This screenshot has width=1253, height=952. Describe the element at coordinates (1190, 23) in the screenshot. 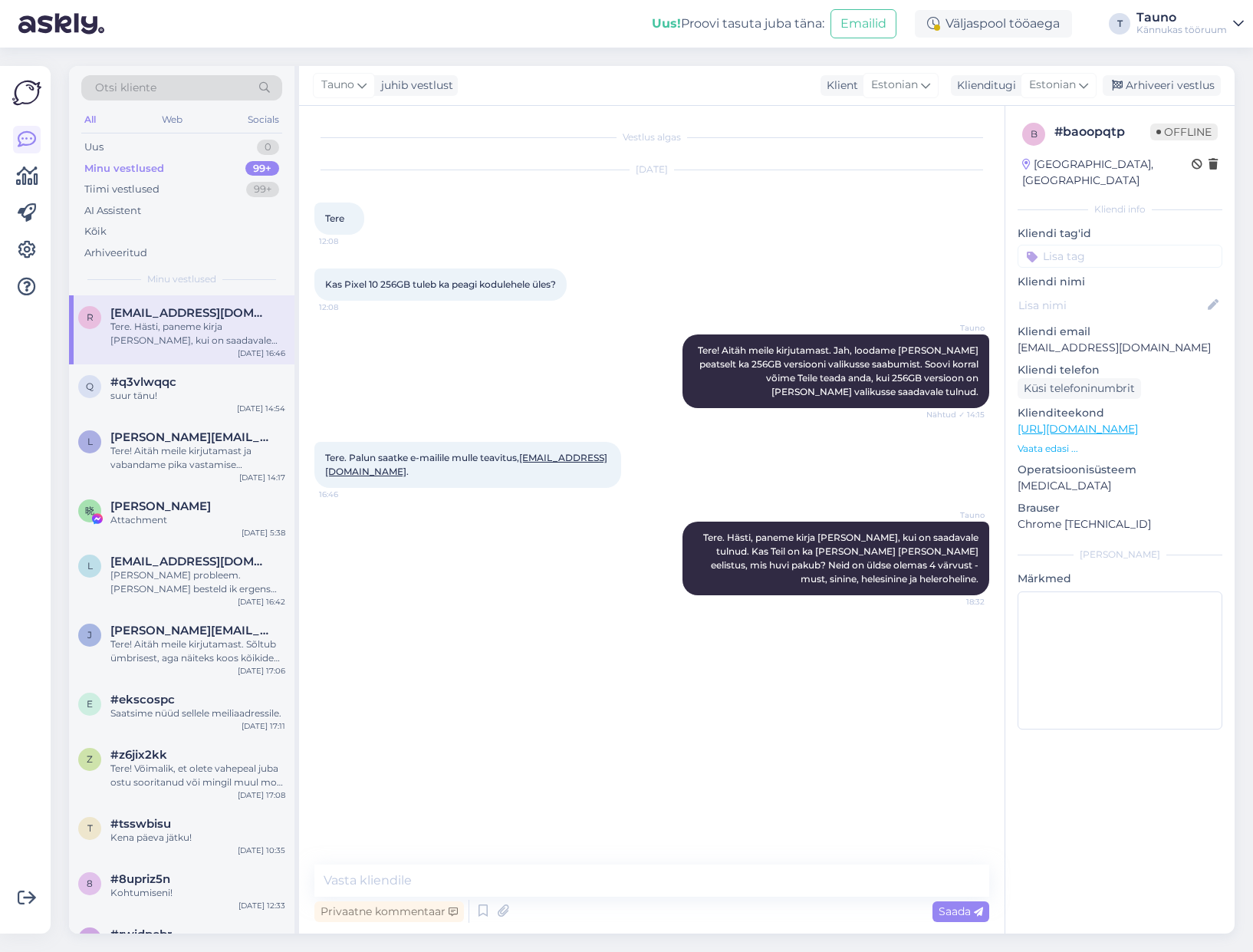

I see `a: TaunoKännukas tööruum` at that location.